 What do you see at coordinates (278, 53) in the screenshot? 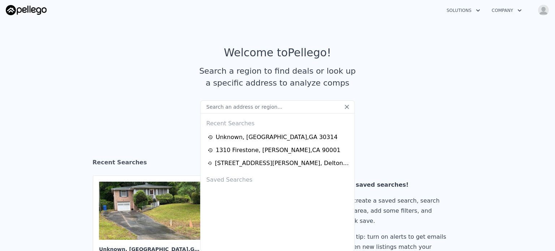
I see `div: Welcome to Pellego !` at bounding box center [278, 53].